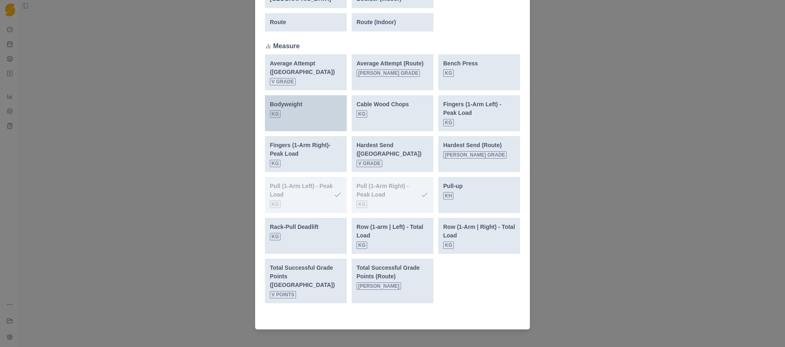 This screenshot has height=347, width=785. Describe the element at coordinates (479, 109) in the screenshot. I see `p: Fingers (1-Arm Left) - Peak Load` at that location.